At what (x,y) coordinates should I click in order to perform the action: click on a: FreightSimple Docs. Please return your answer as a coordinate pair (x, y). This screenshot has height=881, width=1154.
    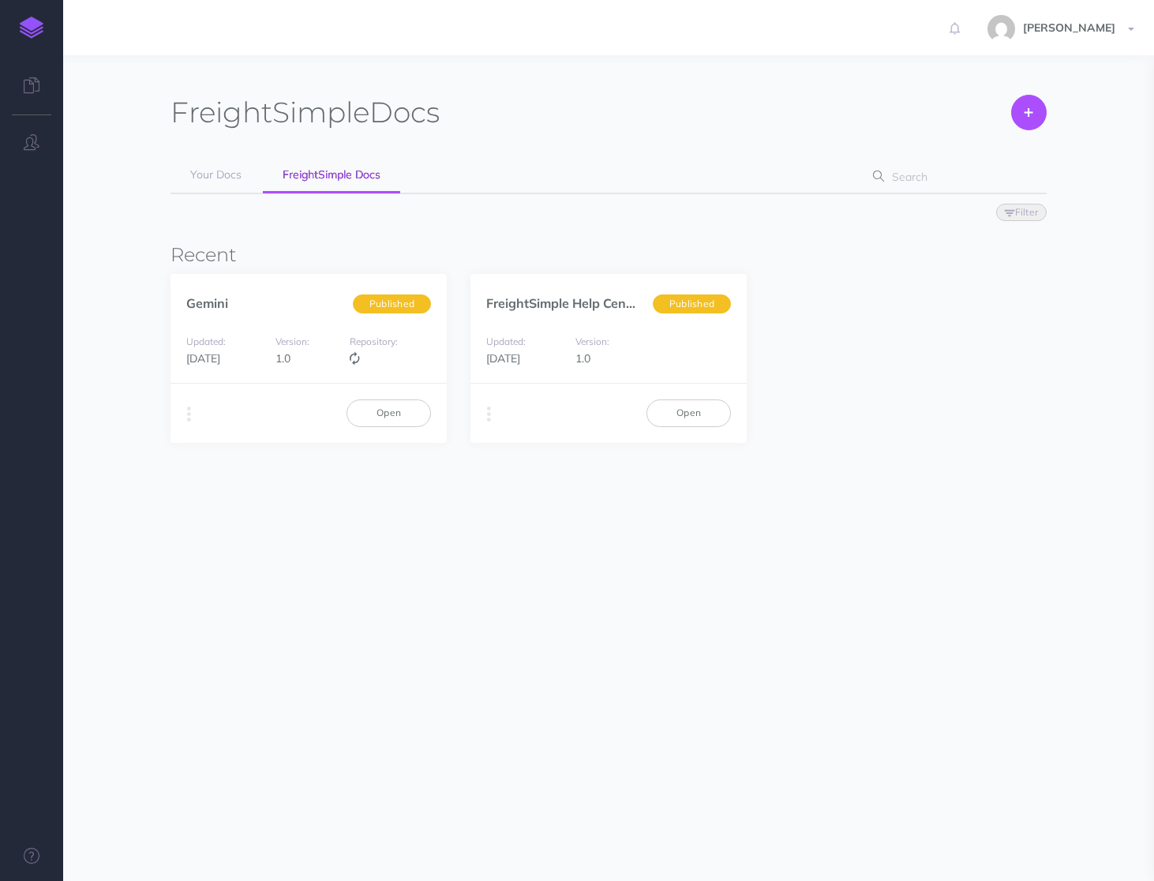
    Looking at the image, I should click on (332, 175).